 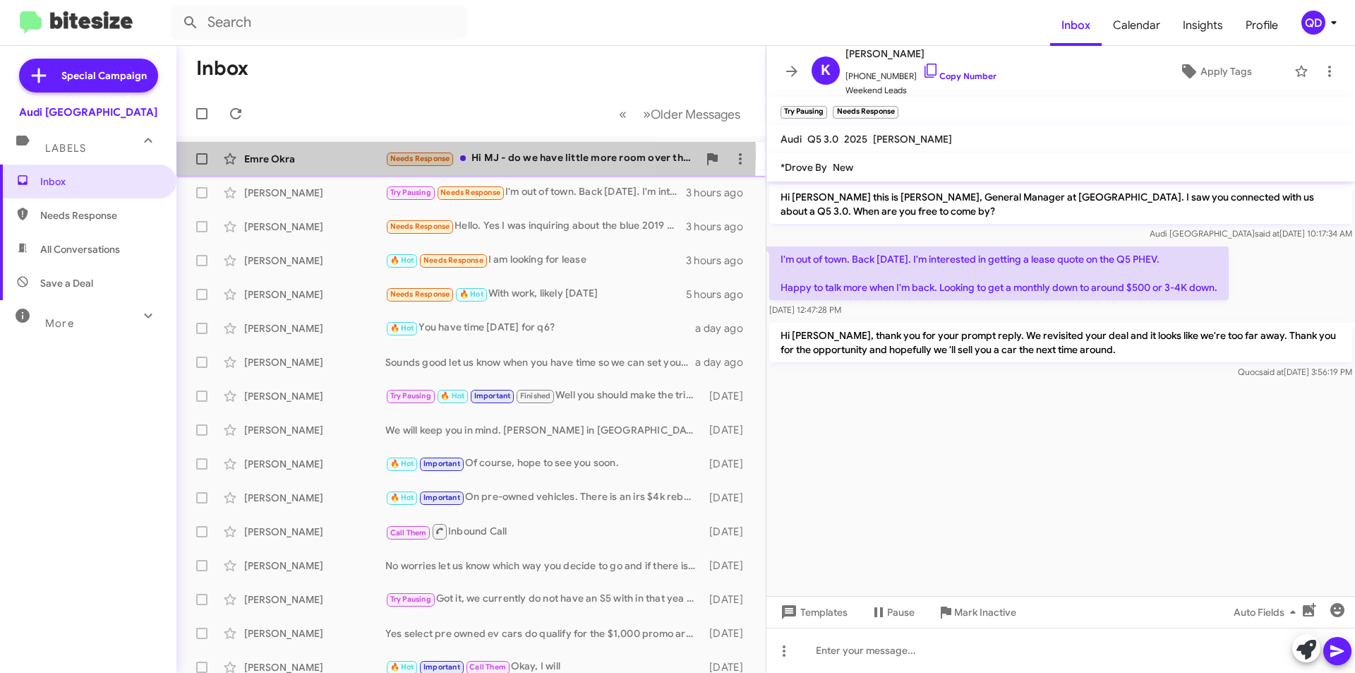 I want to click on button: Auto Fields, so click(x=1267, y=612).